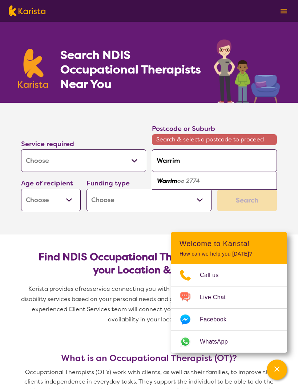 The height and width of the screenshot is (389, 298). Describe the element at coordinates (108, 183) in the screenshot. I see `label: Funding type` at that location.